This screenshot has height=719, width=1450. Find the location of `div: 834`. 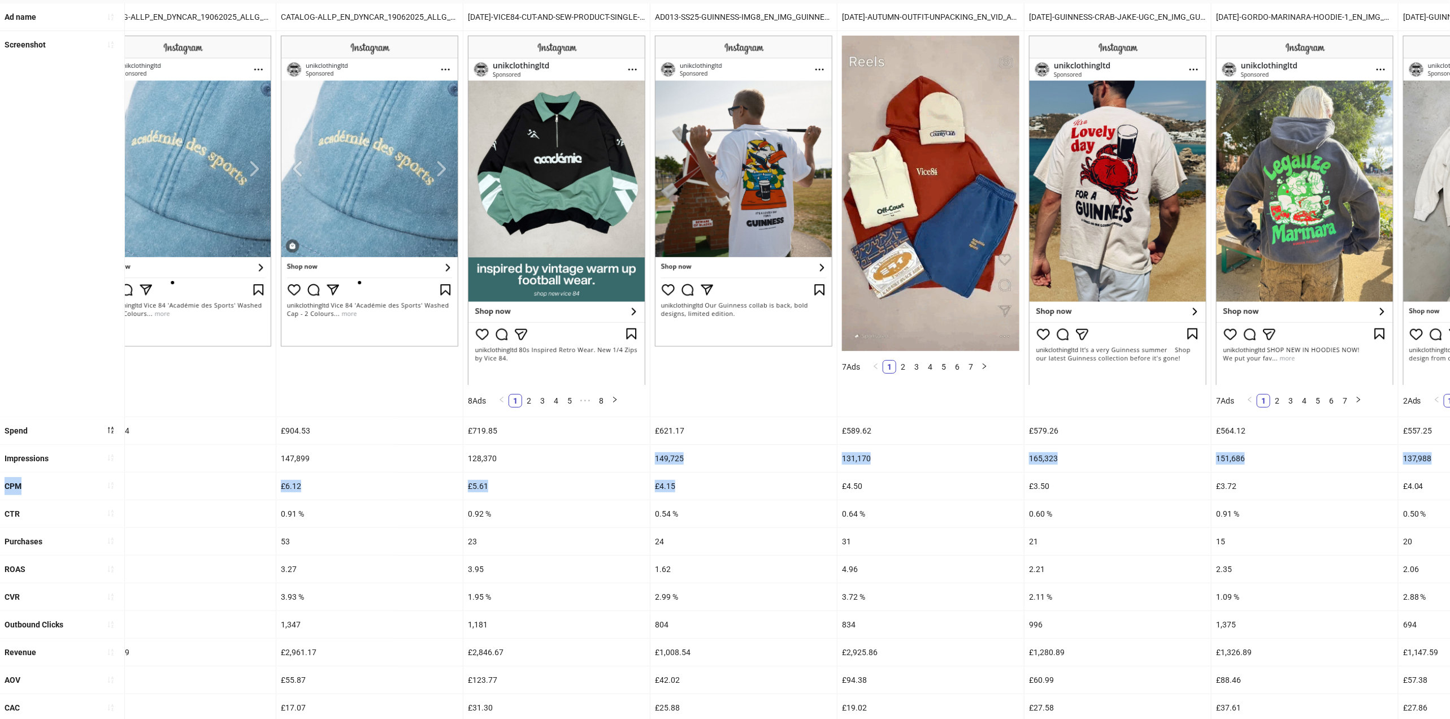

div: 834 is located at coordinates (930, 624).